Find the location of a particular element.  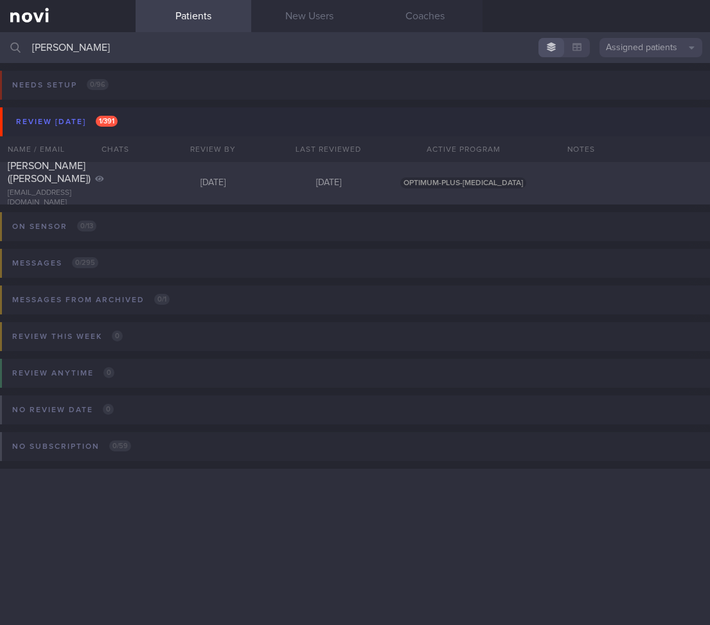

span: 1 / 391 is located at coordinates (107, 121).